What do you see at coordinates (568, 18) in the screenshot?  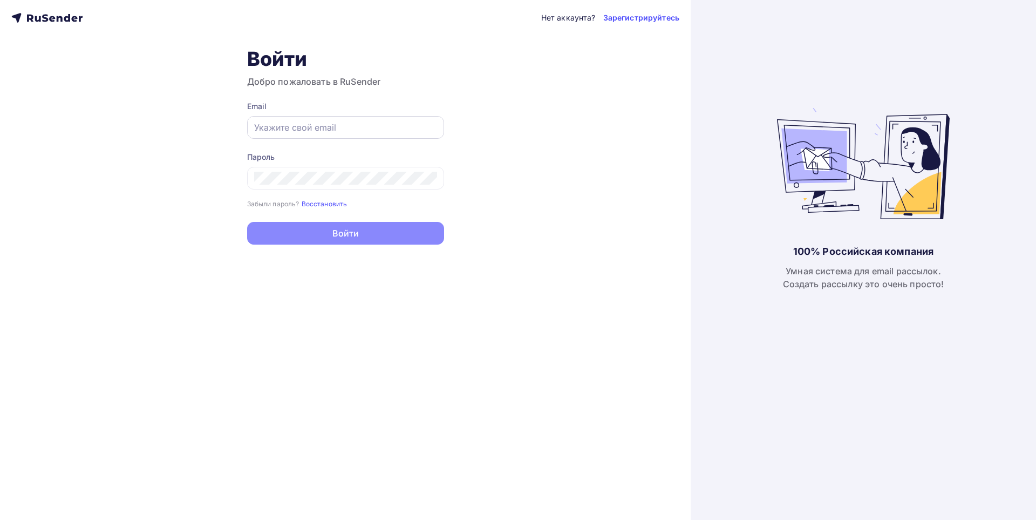 I see `div: Нет аккаунта?` at bounding box center [568, 18].